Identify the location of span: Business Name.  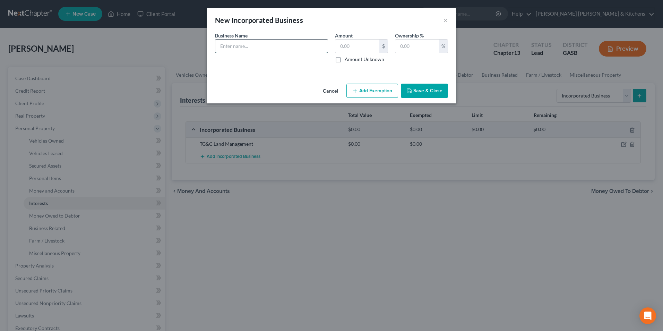
(231, 35).